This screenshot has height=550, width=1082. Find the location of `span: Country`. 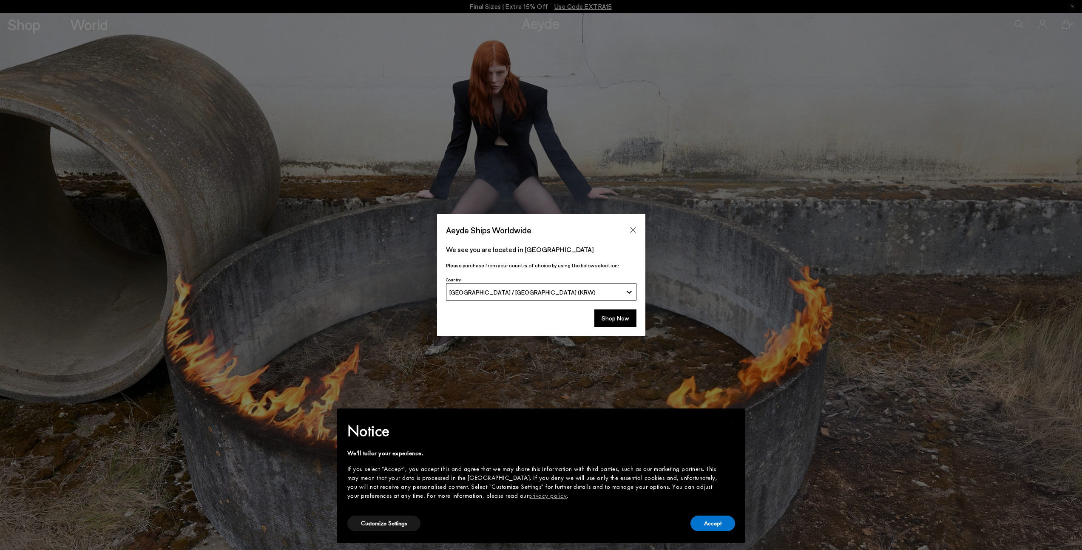

span: Country is located at coordinates (453, 280).